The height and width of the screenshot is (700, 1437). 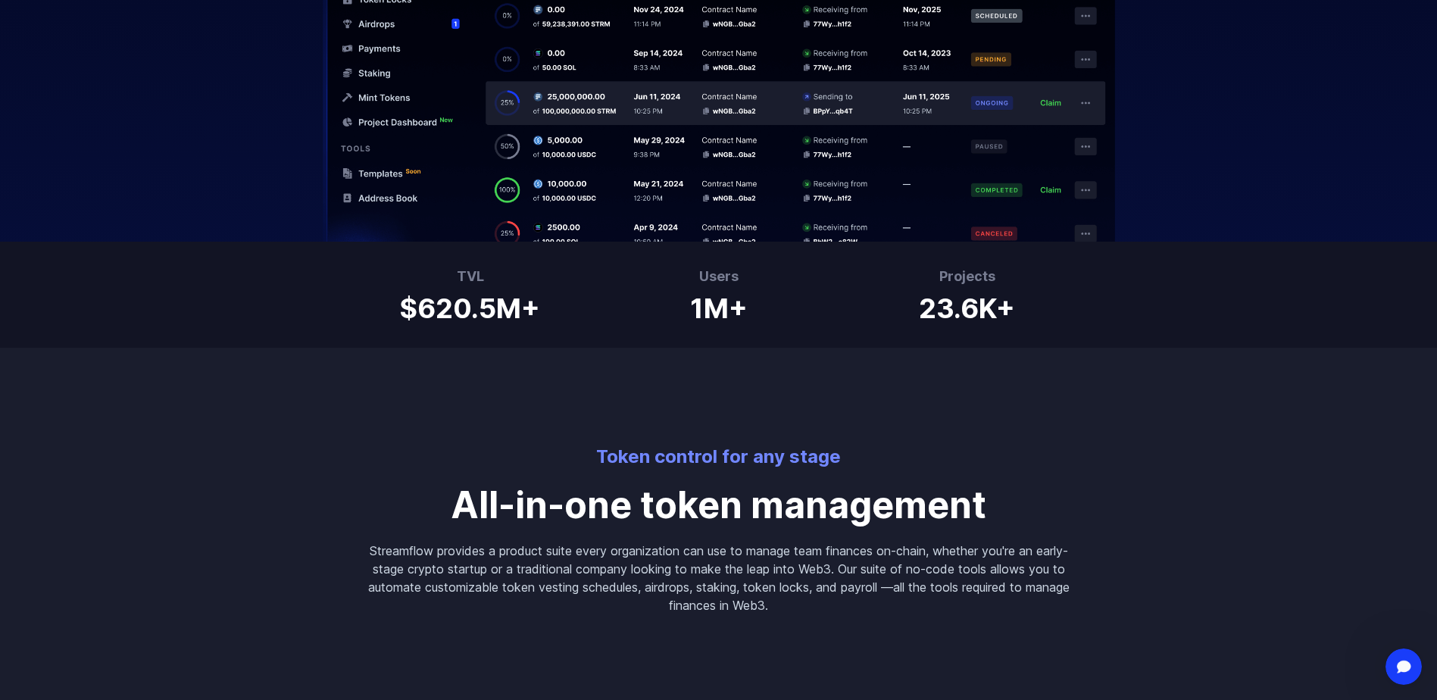 I want to click on h1: 23.6K+, so click(x=967, y=305).